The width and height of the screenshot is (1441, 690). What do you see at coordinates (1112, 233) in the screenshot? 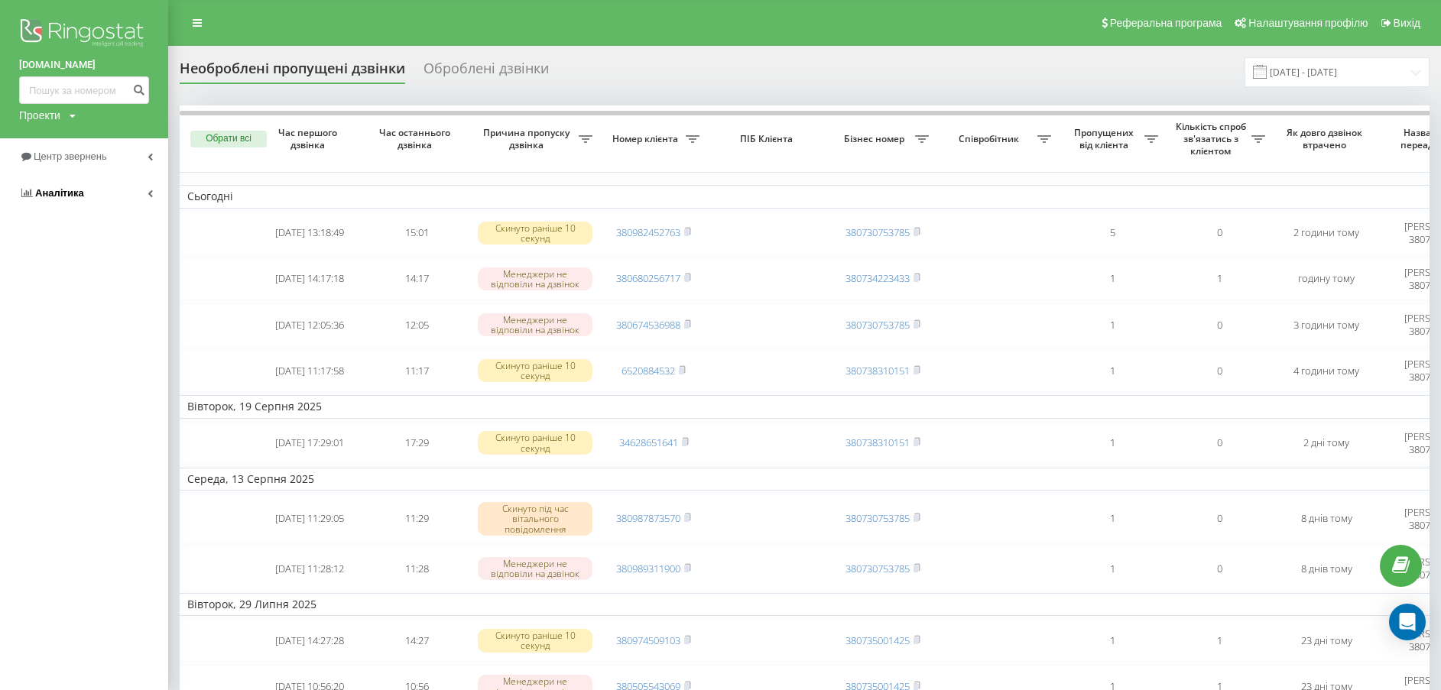
I see `td: 5` at bounding box center [1112, 233].